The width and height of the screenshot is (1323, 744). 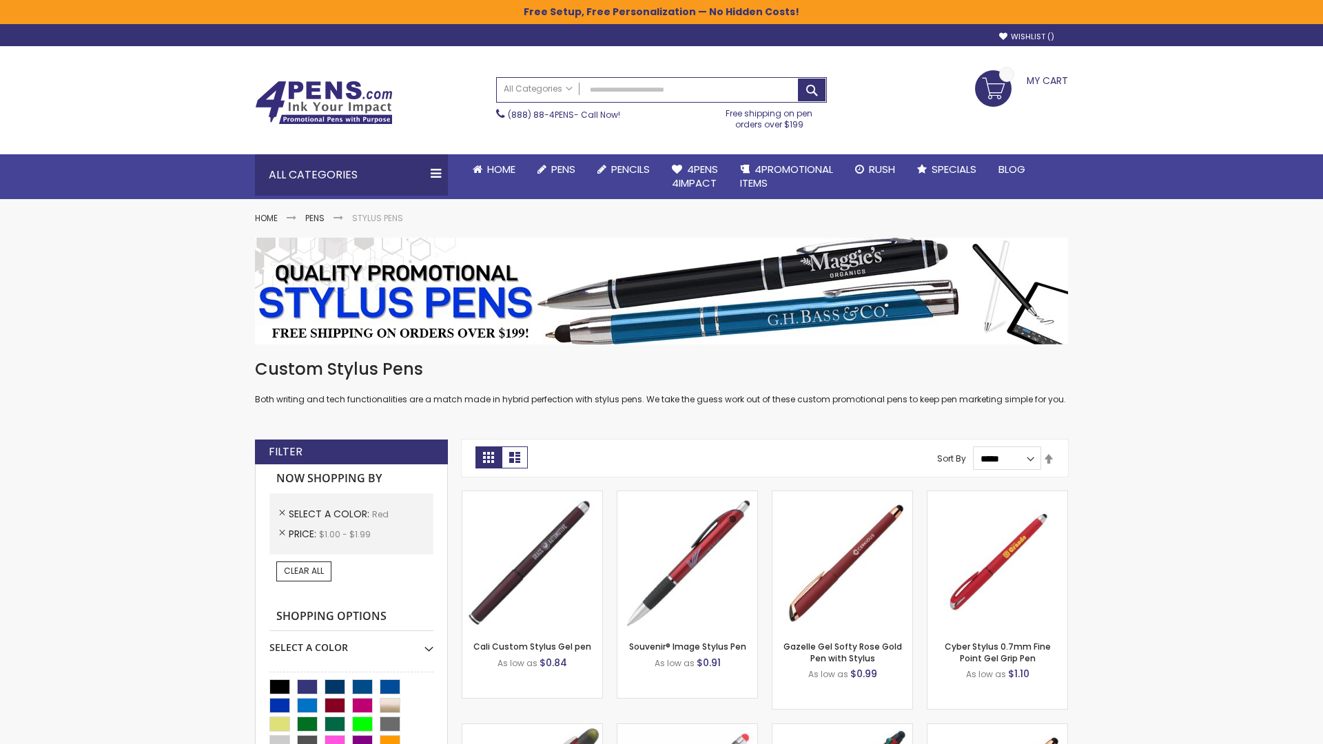 I want to click on span: $1.10, so click(x=1018, y=674).